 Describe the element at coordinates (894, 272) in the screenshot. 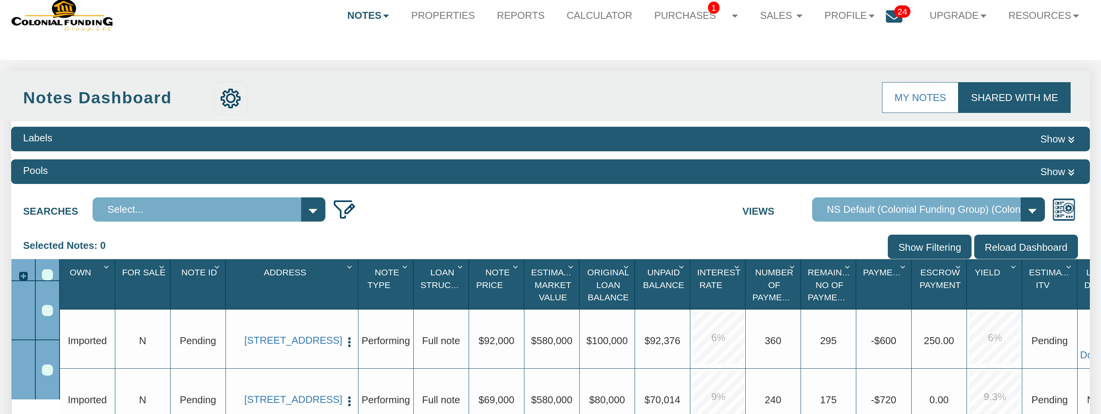

I see `span: Payment(P&I)` at that location.